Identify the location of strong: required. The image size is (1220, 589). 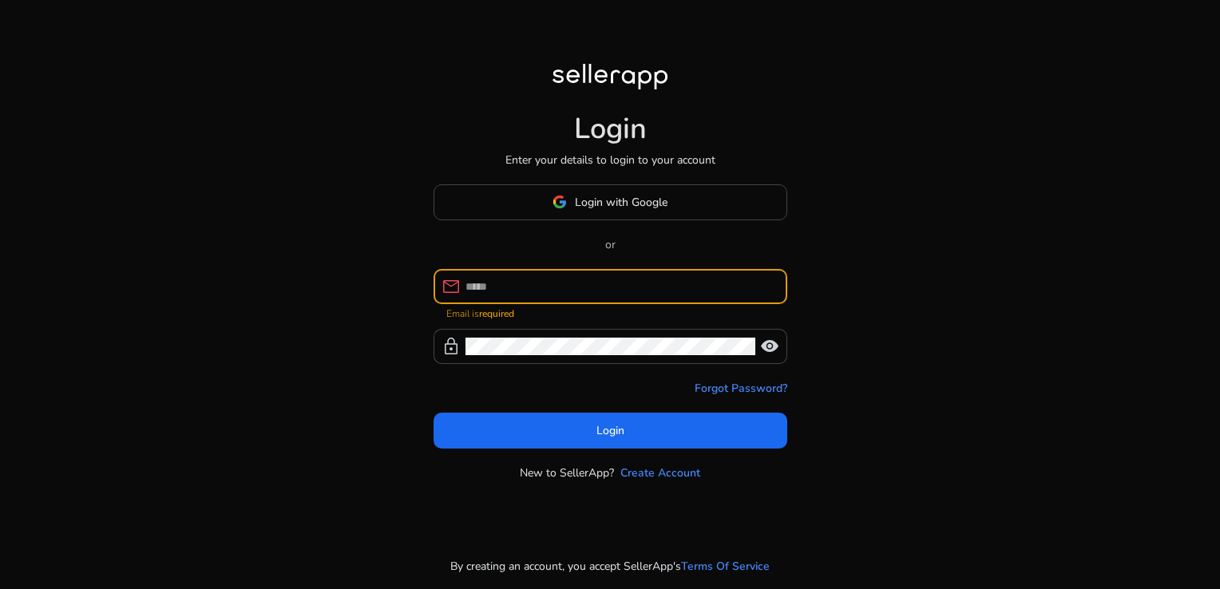
(496, 314).